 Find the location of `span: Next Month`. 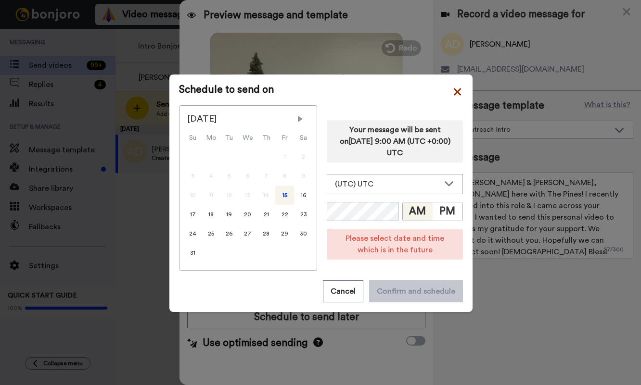

span: Next Month is located at coordinates (300, 119).